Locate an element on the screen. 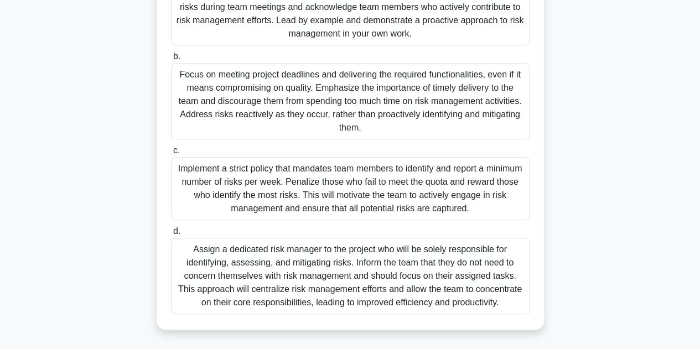 This screenshot has height=349, width=700. div: Implement a strict policy that mandates team members to identify and report a minimum number of r... is located at coordinates (350, 189).